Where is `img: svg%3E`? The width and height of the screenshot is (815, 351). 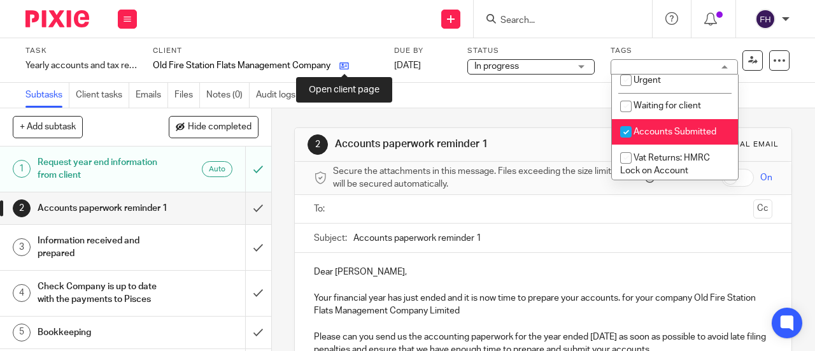 img: svg%3E is located at coordinates (765, 19).